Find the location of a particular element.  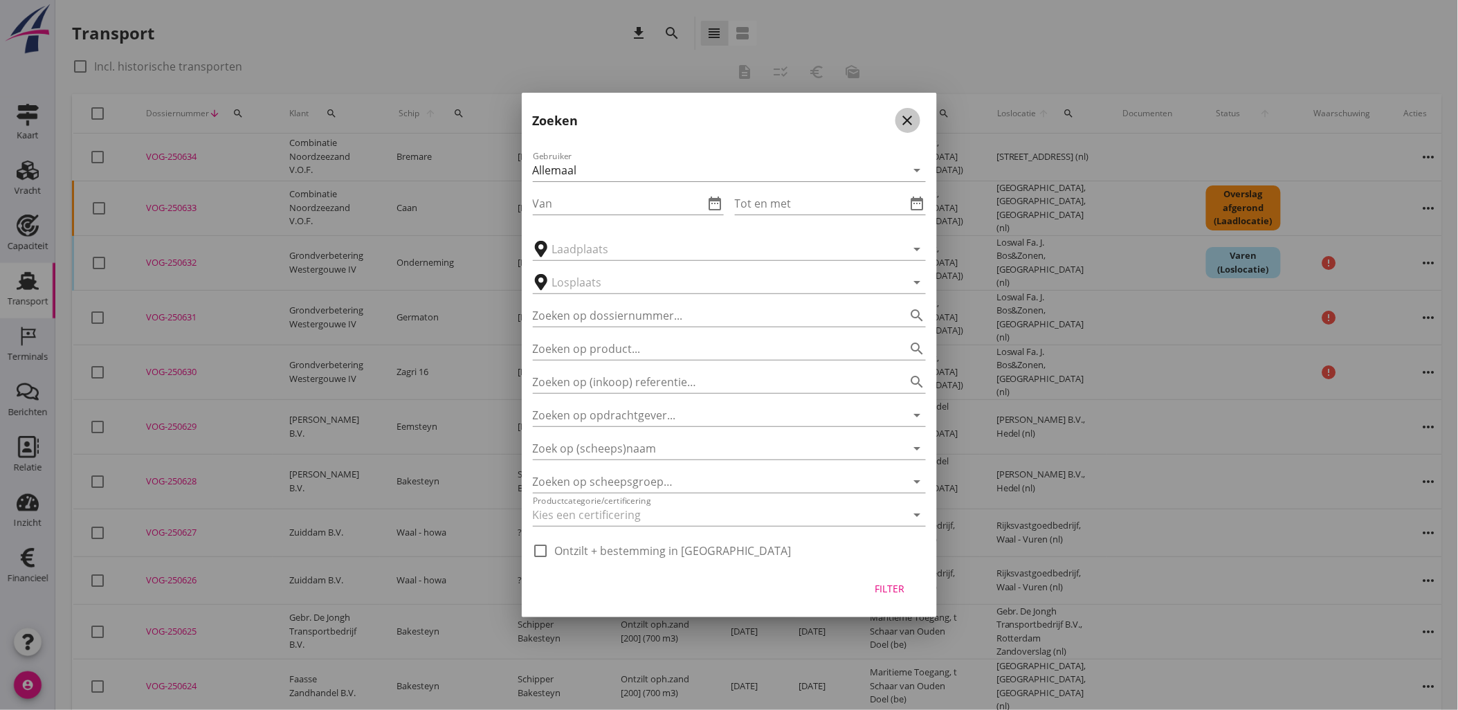

h2: Zoeken is located at coordinates (556, 120).